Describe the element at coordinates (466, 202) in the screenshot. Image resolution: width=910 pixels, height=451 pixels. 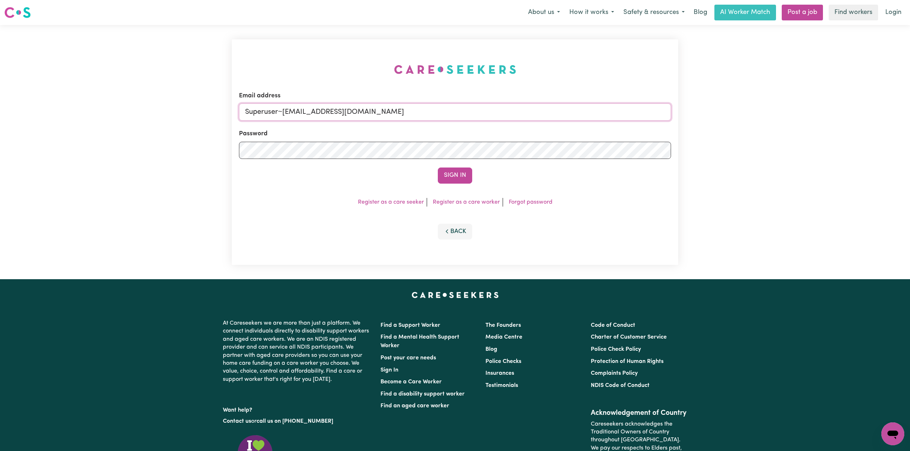
I see `a: Register as a care worker` at that location.